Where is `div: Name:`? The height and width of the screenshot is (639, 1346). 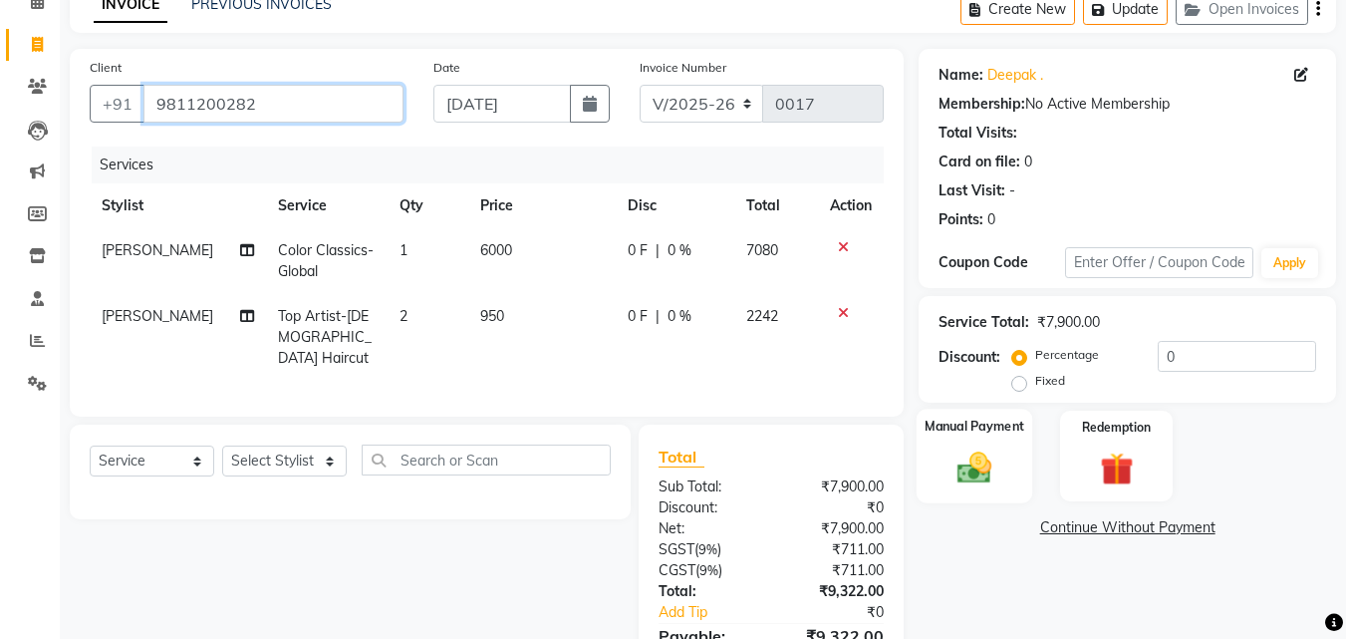
div: Name: is located at coordinates (960, 75).